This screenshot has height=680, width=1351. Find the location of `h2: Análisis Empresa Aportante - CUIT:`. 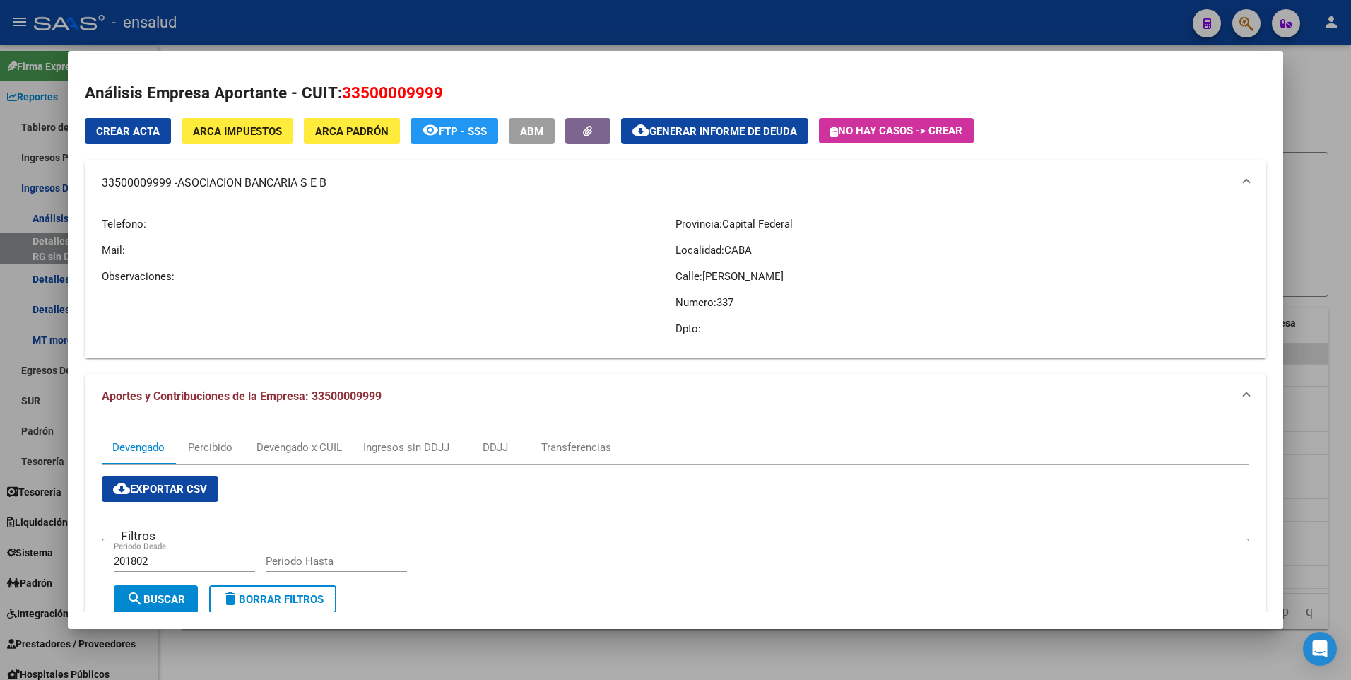

h2: Análisis Empresa Aportante - CUIT: is located at coordinates (675, 93).